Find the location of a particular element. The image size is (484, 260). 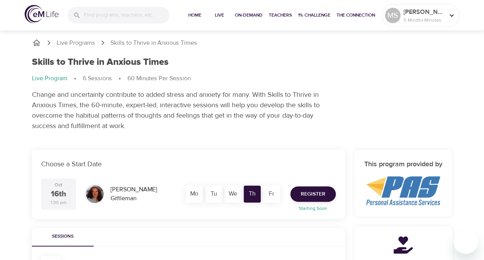

p: Live Programs is located at coordinates (76, 43).